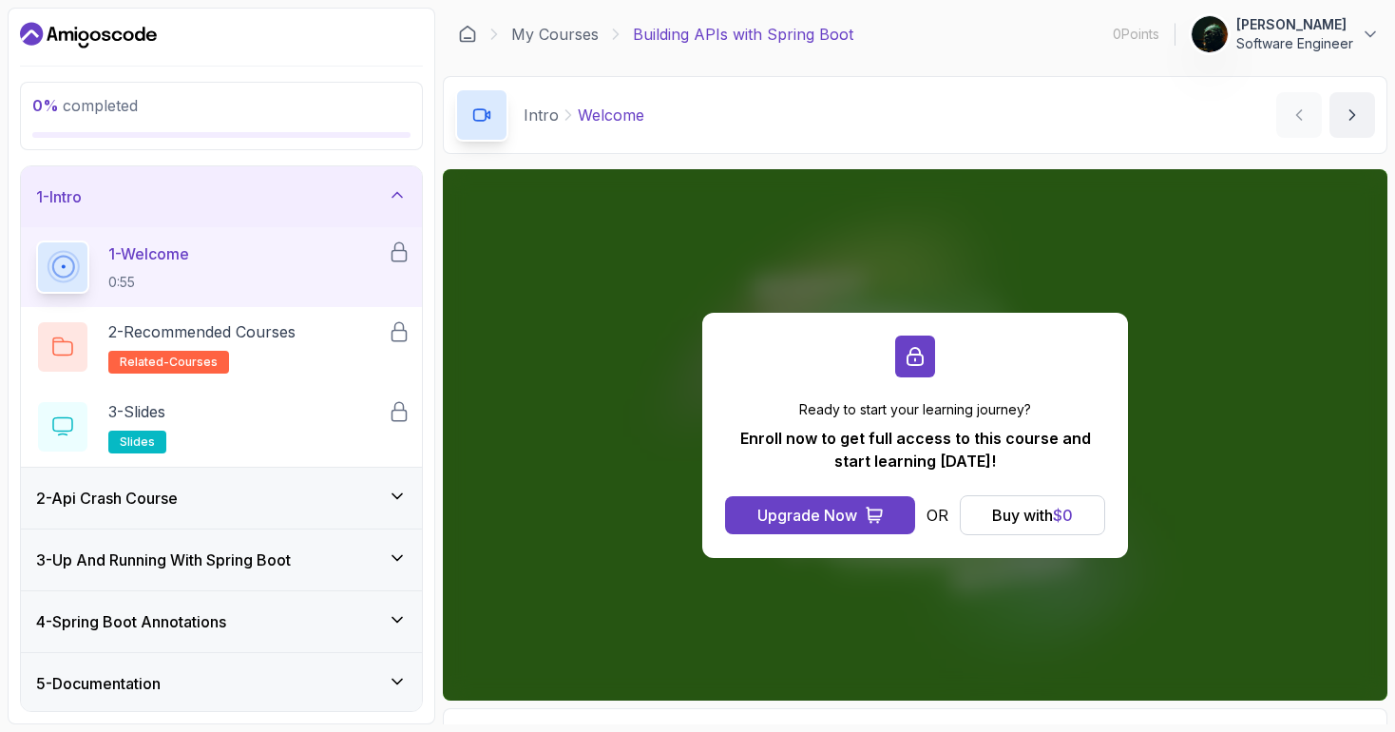  I want to click on div: Buy with, so click(1032, 515).